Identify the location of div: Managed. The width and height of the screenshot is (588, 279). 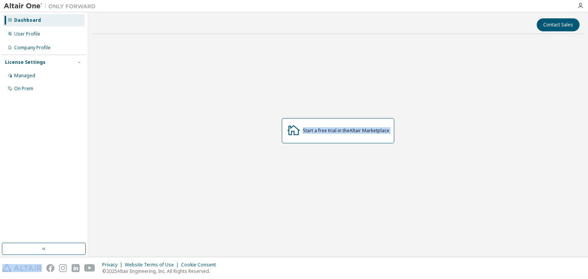
(24, 76).